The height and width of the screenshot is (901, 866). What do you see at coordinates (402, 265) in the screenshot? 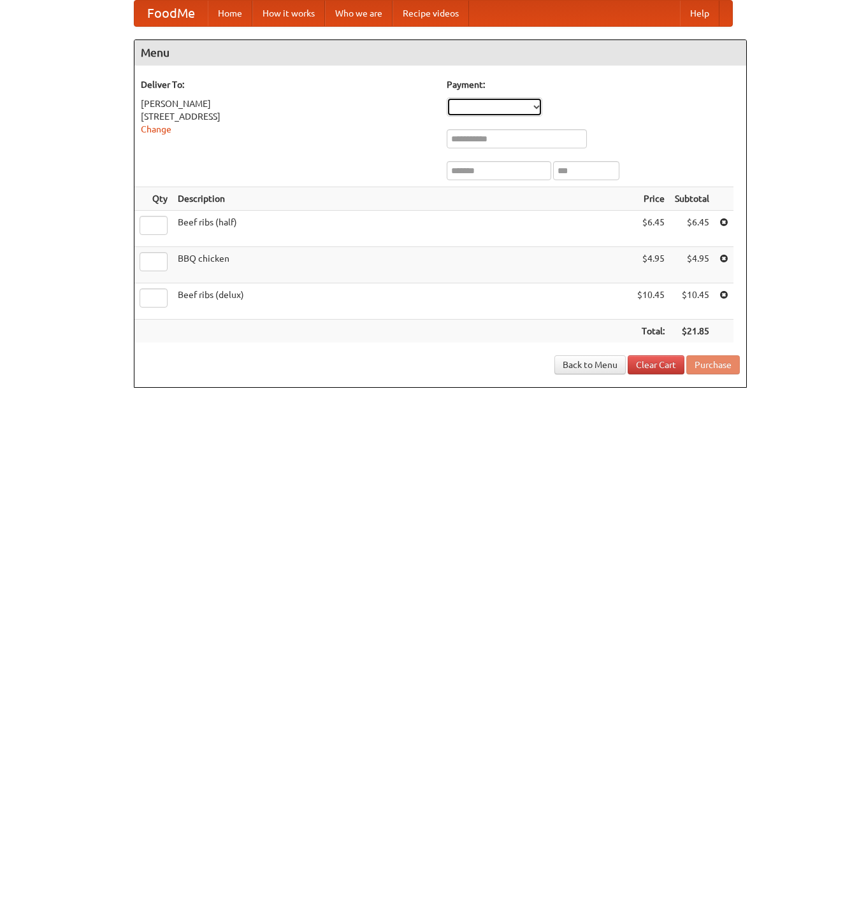
I see `td: BBQ chicken` at bounding box center [402, 265].